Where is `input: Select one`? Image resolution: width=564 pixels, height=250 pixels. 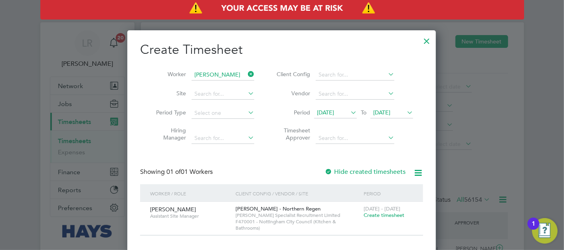
input: Select one is located at coordinates (223, 113).